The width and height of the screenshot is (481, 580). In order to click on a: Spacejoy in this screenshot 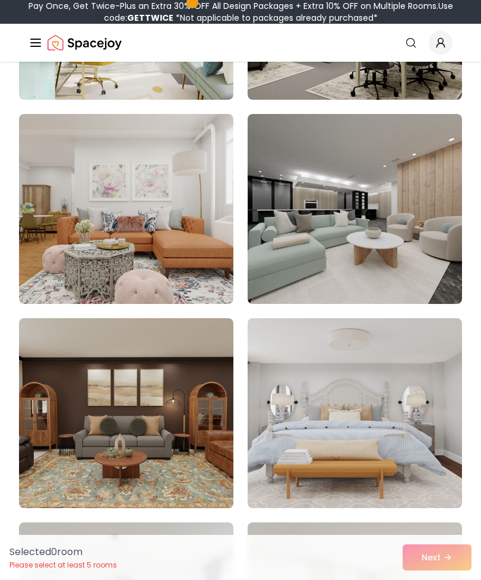, I will do `click(84, 43)`.